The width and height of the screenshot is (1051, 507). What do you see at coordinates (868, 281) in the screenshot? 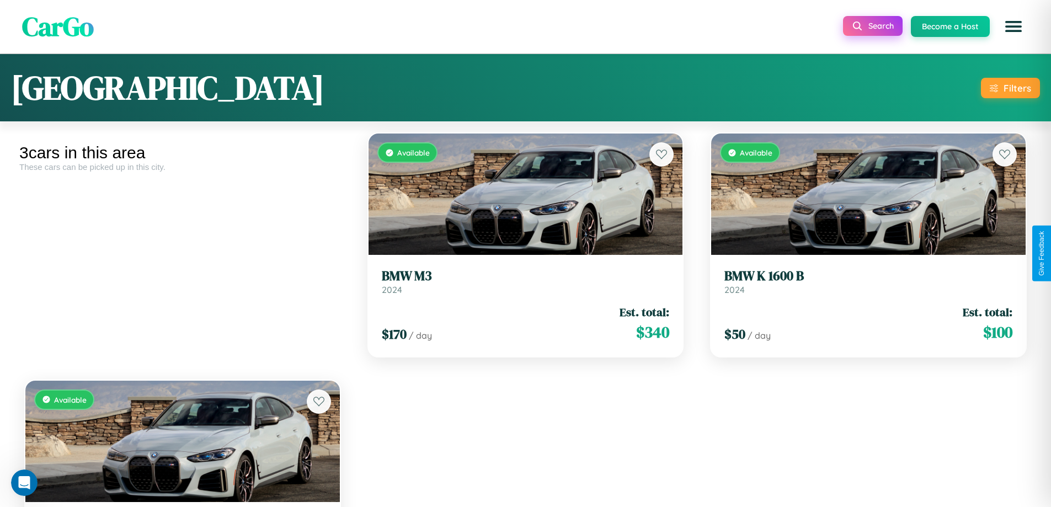
I see `a: BMW K 1600 B2024` at bounding box center [868, 281].